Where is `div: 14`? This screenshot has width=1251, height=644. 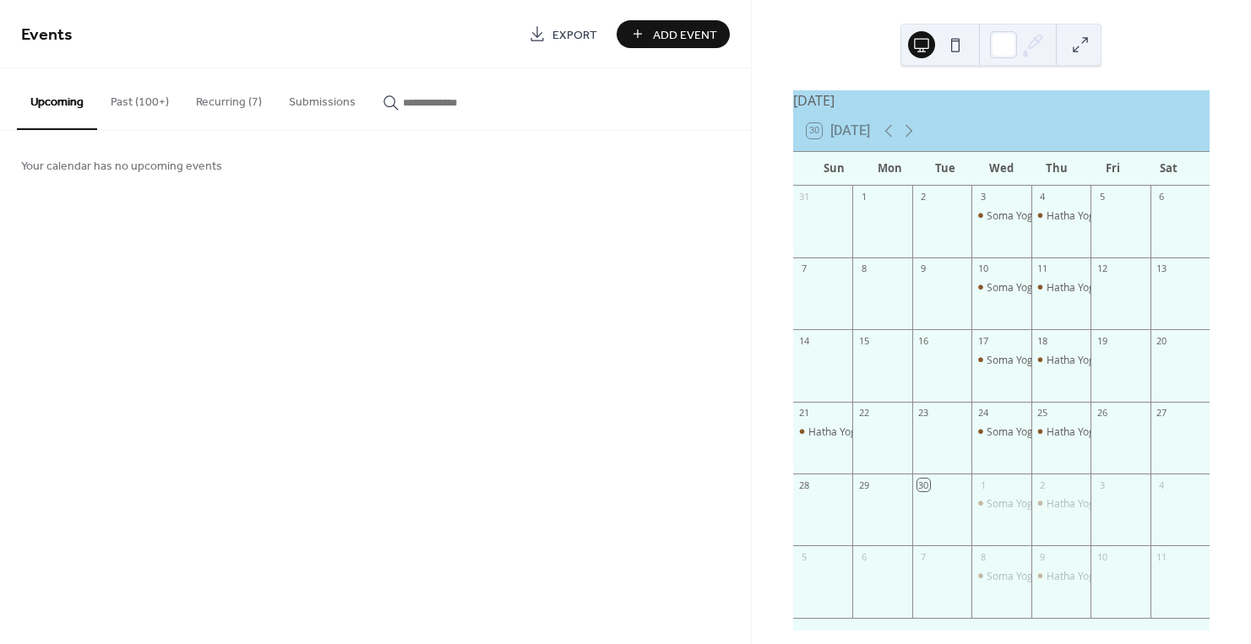
div: 14 is located at coordinates (804, 340).